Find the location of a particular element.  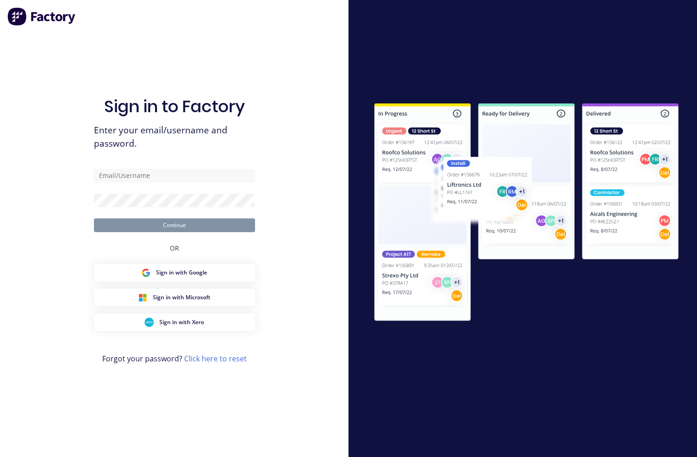

span: Forgot your password? is located at coordinates (174, 359).